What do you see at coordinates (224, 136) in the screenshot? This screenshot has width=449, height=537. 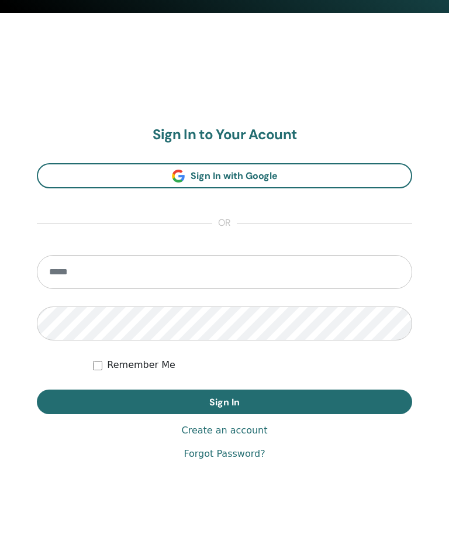 I see `h2: Sign In to Your Acount` at bounding box center [224, 136].